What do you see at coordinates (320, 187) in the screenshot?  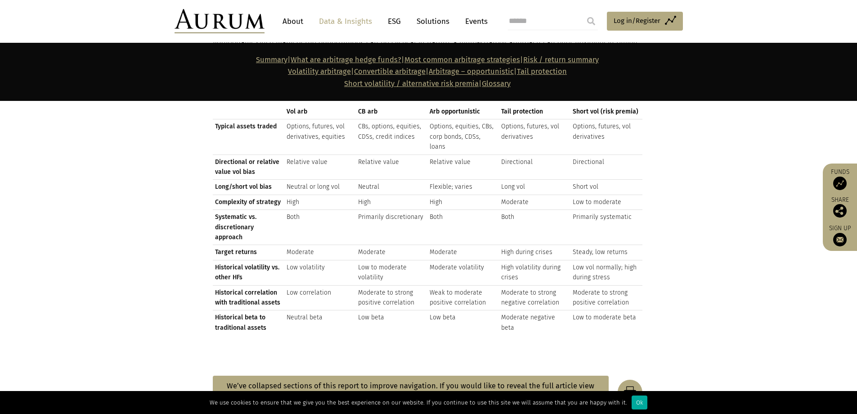 I see `td: Neutral or long vol` at bounding box center [320, 187].